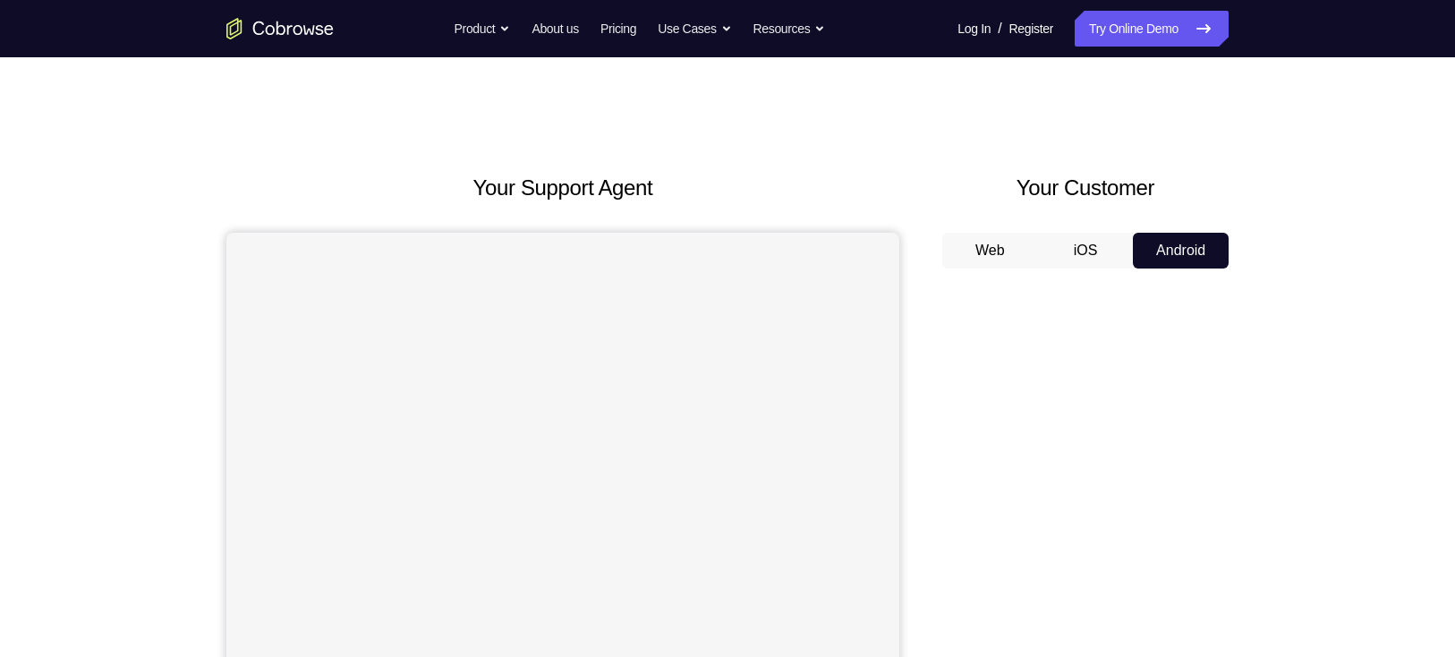 The image size is (1455, 657). Describe the element at coordinates (1085, 251) in the screenshot. I see `button: iOS` at that location.